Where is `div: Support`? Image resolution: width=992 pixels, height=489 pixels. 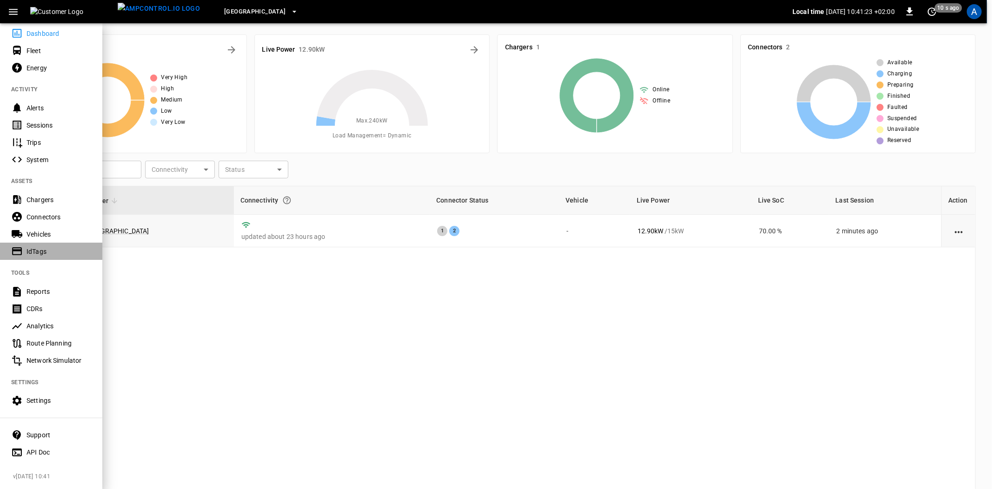 div: Support is located at coordinates (59, 435).